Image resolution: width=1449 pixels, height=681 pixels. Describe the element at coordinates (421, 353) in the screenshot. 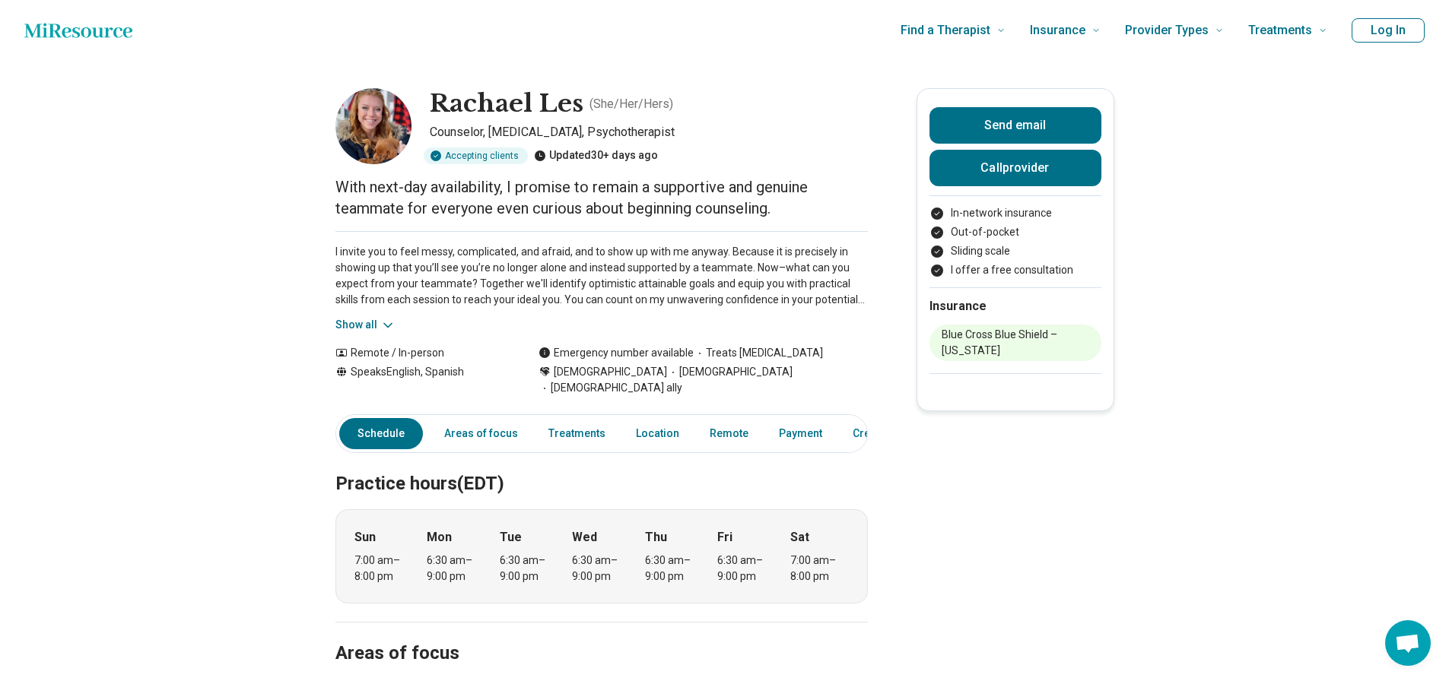

I see `div: Remote / In-person` at that location.